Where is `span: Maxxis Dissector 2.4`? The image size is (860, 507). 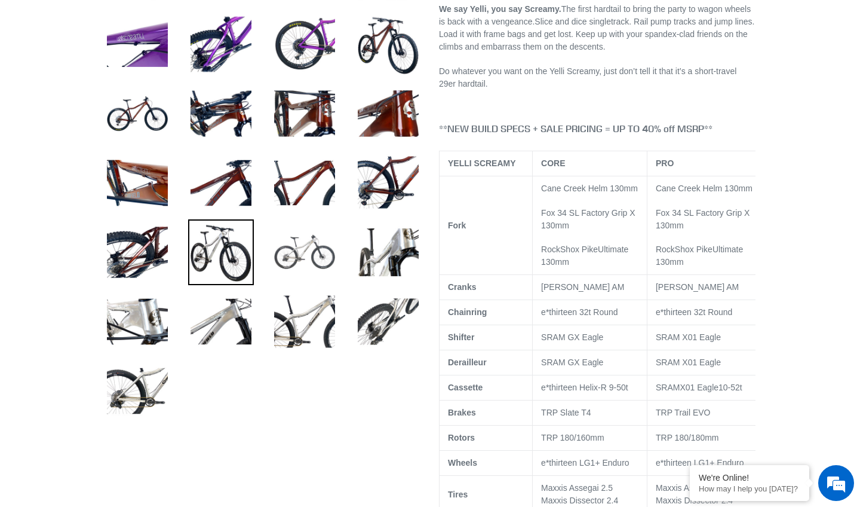 span: Maxxis Dissector 2.4 is located at coordinates (694, 500).